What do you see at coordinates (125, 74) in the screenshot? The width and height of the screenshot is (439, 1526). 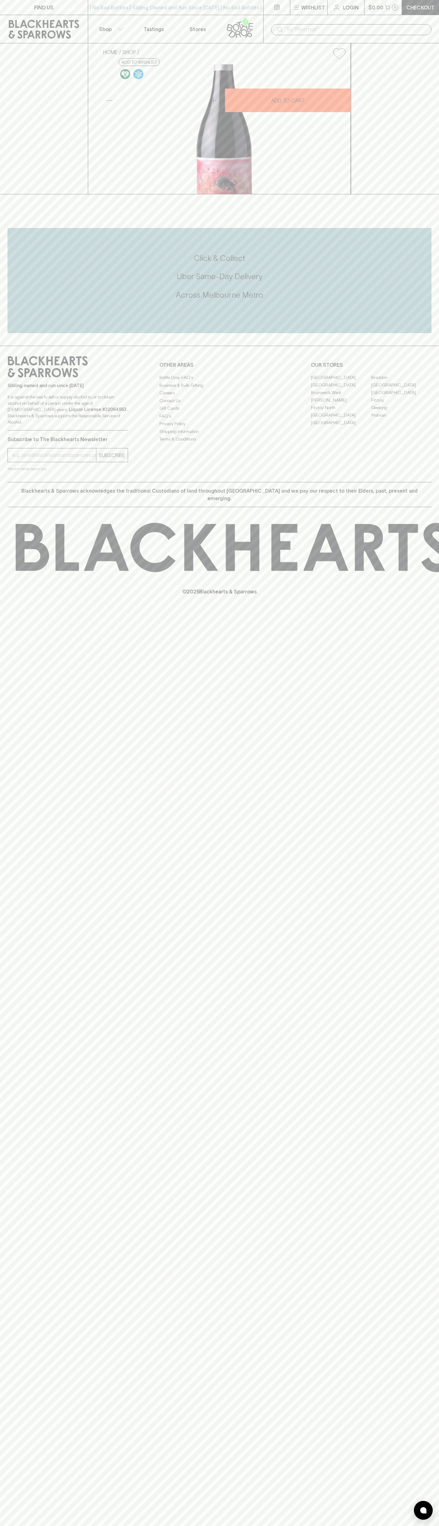 I see `img: Vegan` at bounding box center [125, 74].